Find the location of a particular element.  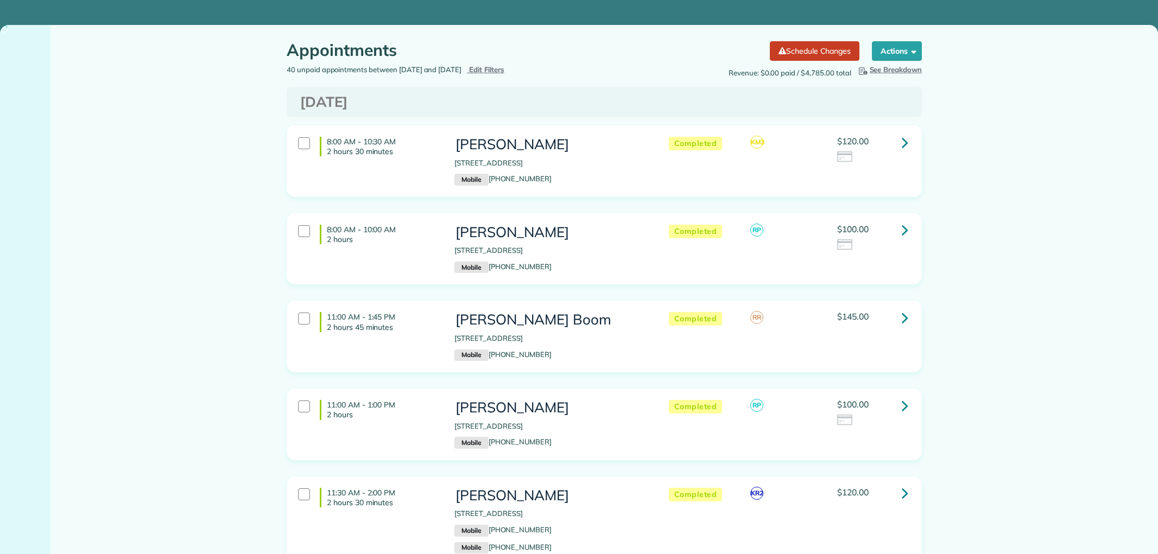

span: KR2 is located at coordinates (757, 493).